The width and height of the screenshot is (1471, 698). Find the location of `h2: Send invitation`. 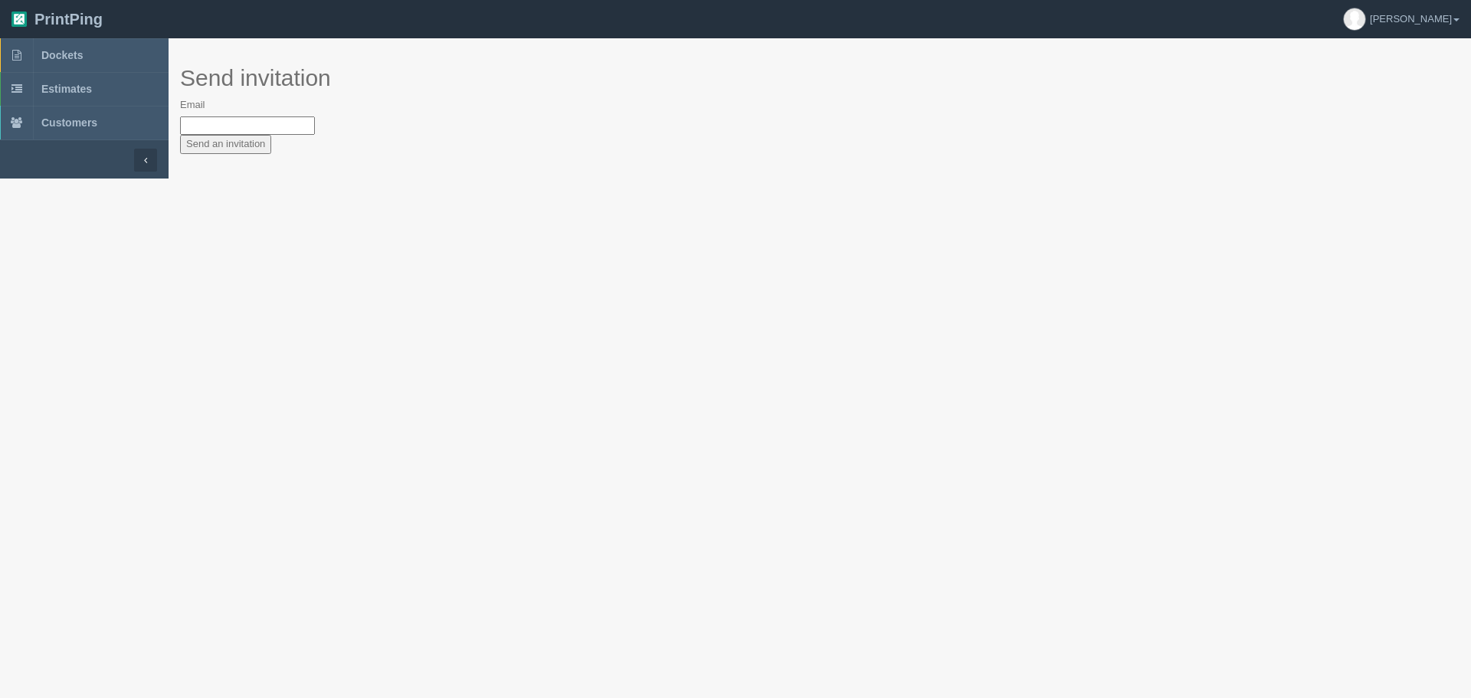

h2: Send invitation is located at coordinates (820, 77).